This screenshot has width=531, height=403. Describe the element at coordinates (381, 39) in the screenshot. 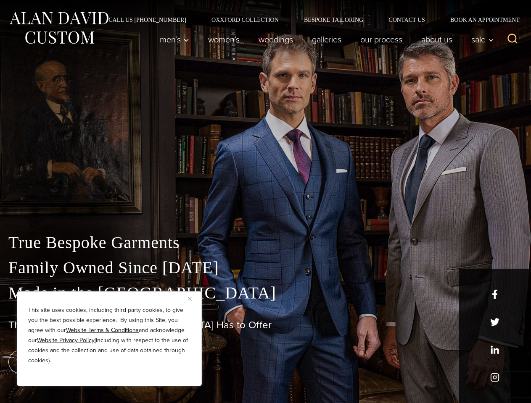

I see `a: Our Process` at that location.